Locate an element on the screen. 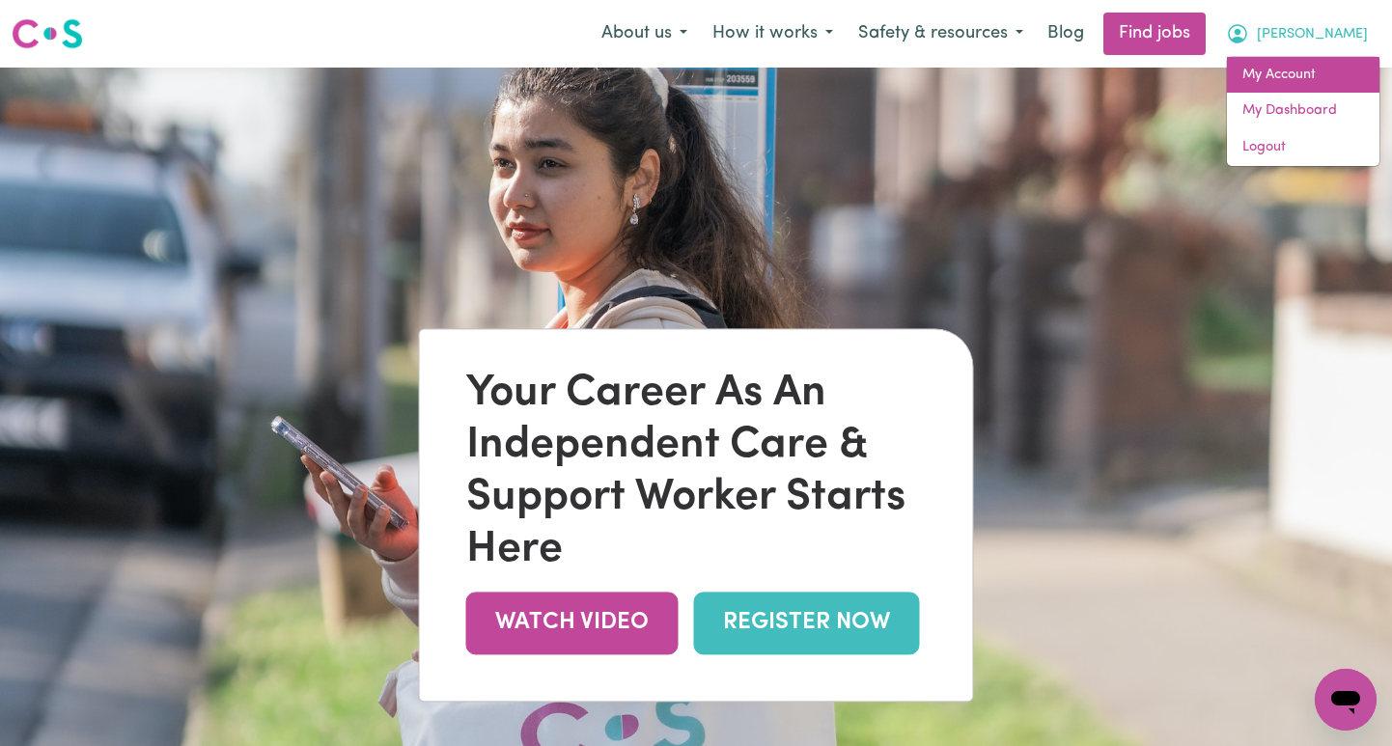 The width and height of the screenshot is (1392, 746). a: WATCH VIDEO is located at coordinates (572, 623).